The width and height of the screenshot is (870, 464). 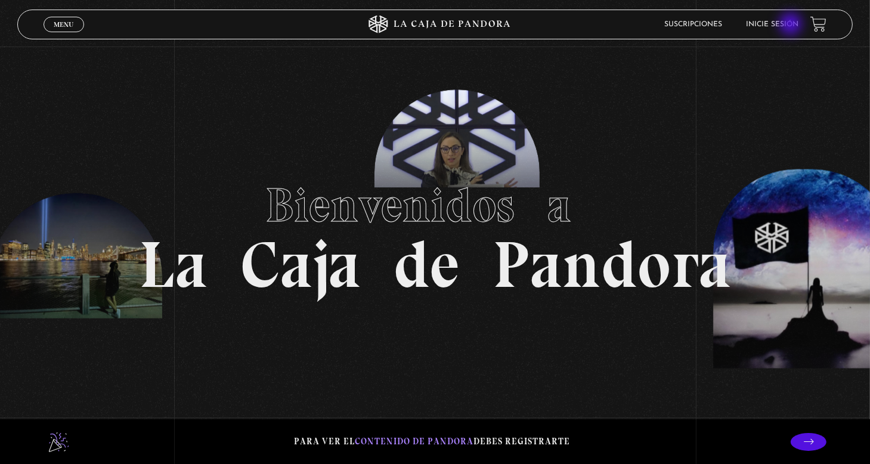 What do you see at coordinates (435, 205) in the screenshot?
I see `span: Bienvenidos a` at bounding box center [435, 205].